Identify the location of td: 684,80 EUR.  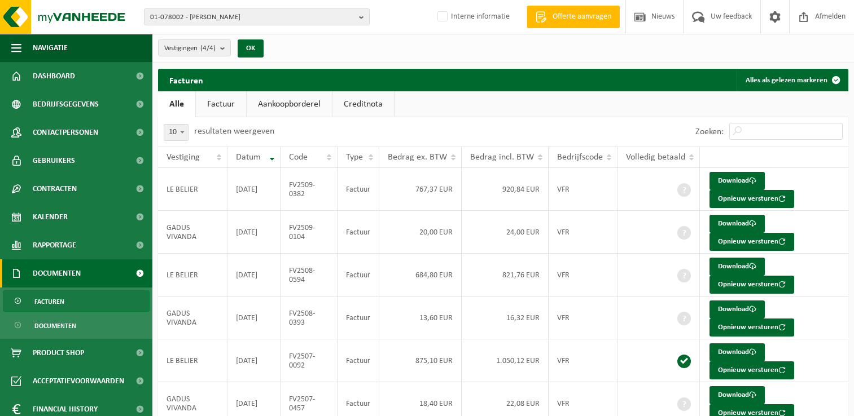
(420, 275).